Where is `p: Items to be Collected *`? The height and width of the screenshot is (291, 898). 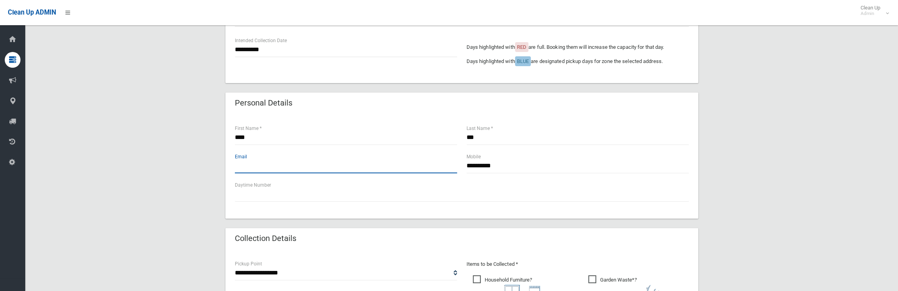
p: Items to be Collected * is located at coordinates (578, 264).